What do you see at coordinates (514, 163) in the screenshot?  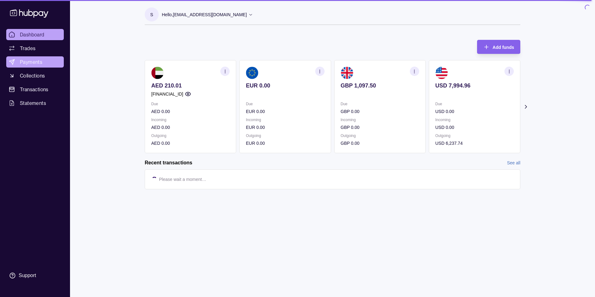 I see `a: See all` at bounding box center [514, 163].